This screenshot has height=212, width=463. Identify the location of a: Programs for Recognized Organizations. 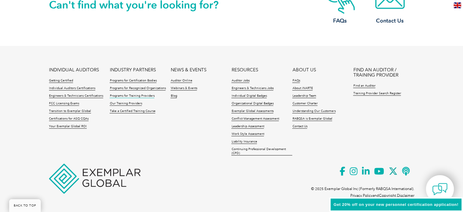
(138, 88).